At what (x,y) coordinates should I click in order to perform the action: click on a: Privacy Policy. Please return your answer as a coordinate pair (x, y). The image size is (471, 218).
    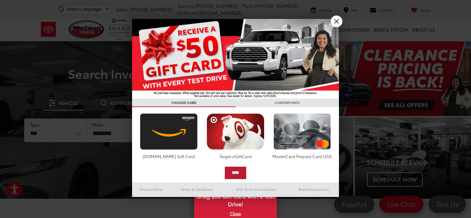
    Looking at the image, I should click on (152, 190).